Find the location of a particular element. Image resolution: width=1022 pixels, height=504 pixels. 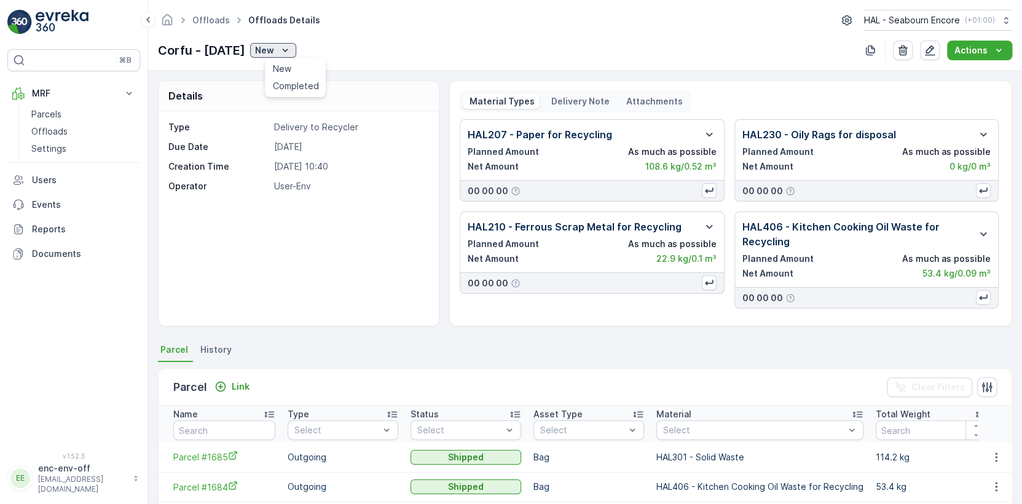

a: Homepage is located at coordinates (167, 23).